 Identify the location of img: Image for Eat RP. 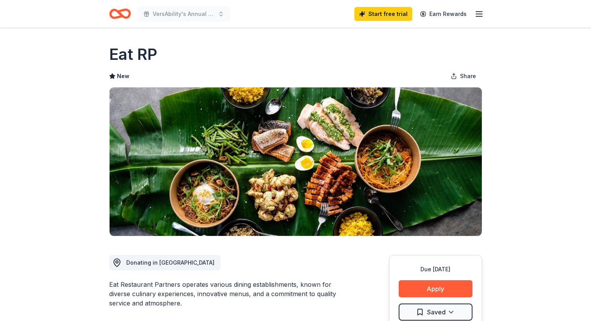
(296, 162).